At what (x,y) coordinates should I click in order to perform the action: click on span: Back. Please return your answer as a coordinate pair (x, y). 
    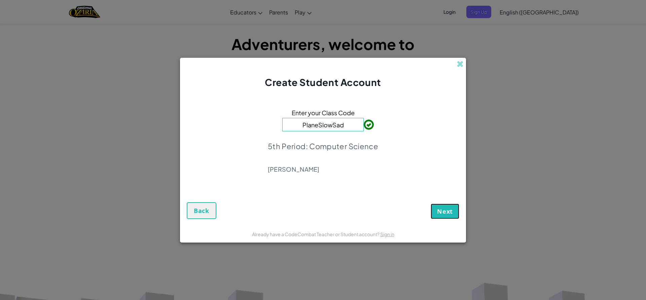
    Looking at the image, I should click on (201, 211).